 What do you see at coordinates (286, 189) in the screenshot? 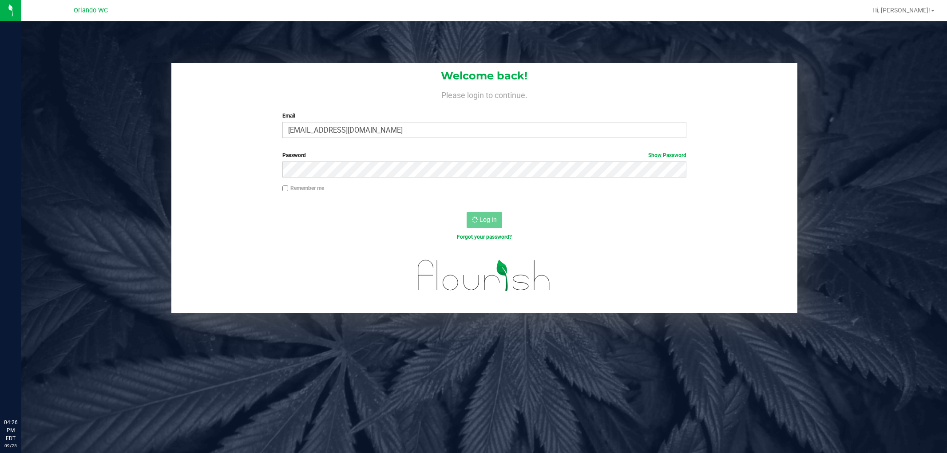
I see `input: Remember me` at bounding box center [286, 189].